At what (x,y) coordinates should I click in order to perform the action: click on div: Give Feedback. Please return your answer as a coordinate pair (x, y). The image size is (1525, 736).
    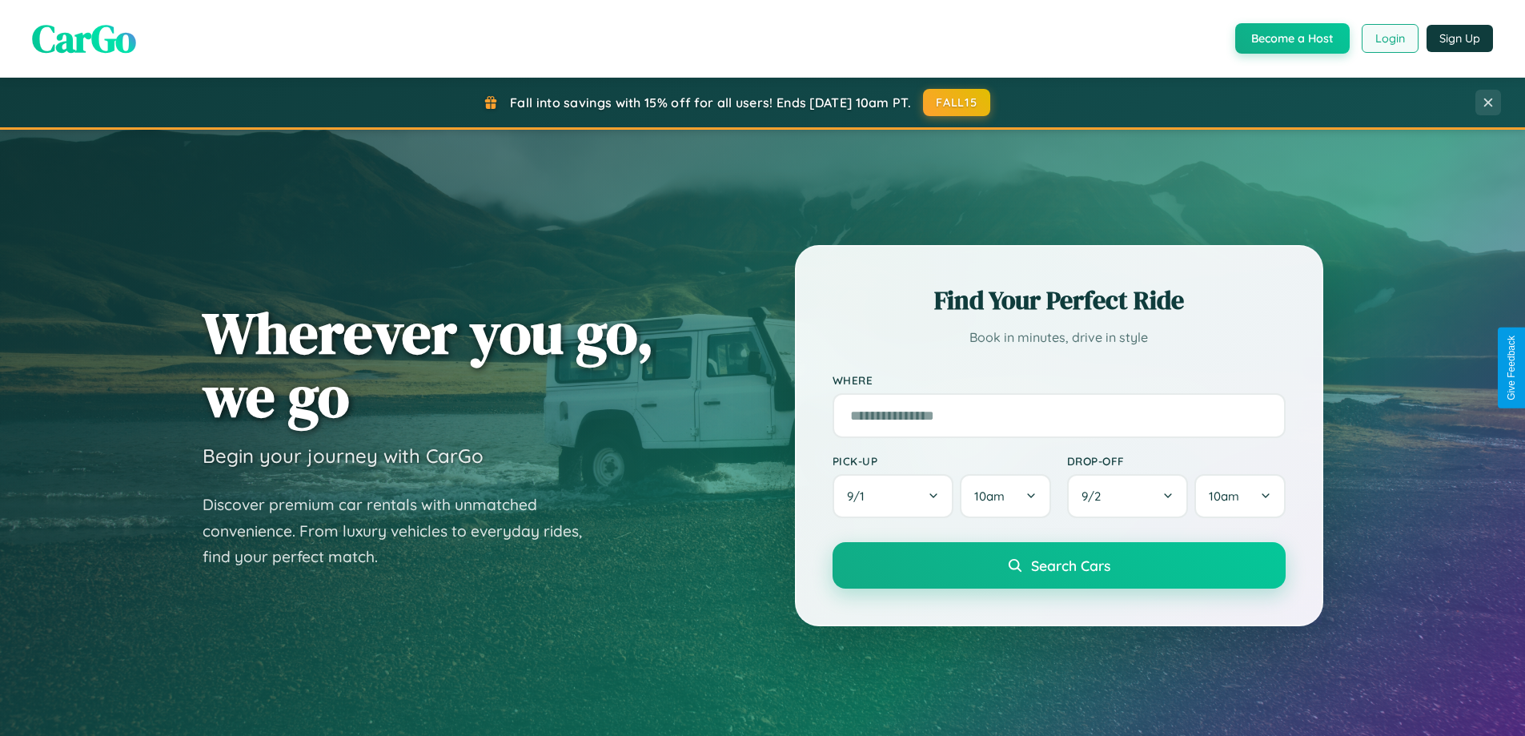
    Looking at the image, I should click on (1512, 367).